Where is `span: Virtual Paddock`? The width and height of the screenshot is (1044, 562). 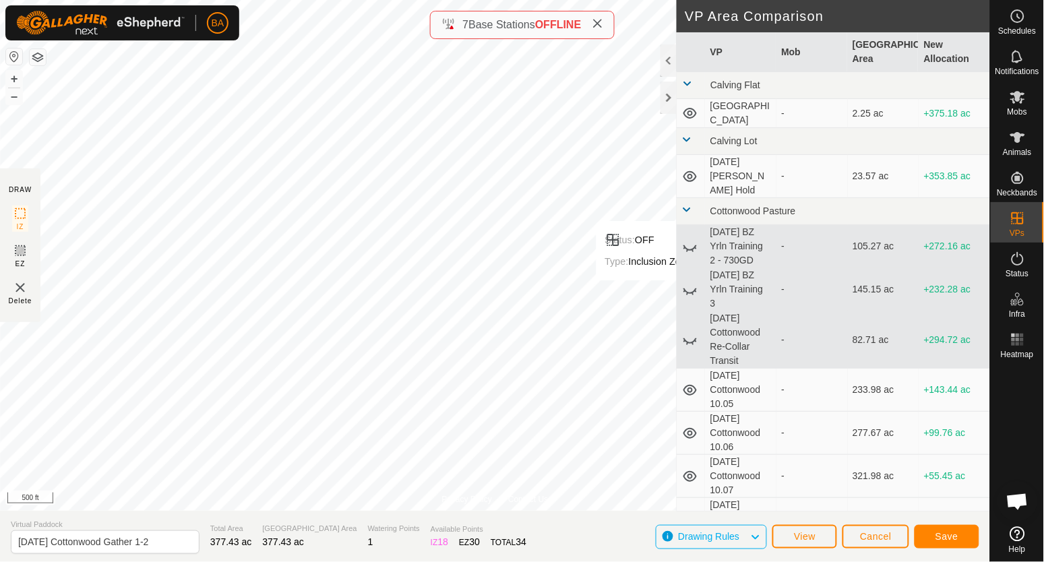
span: Virtual Paddock is located at coordinates (105, 524).